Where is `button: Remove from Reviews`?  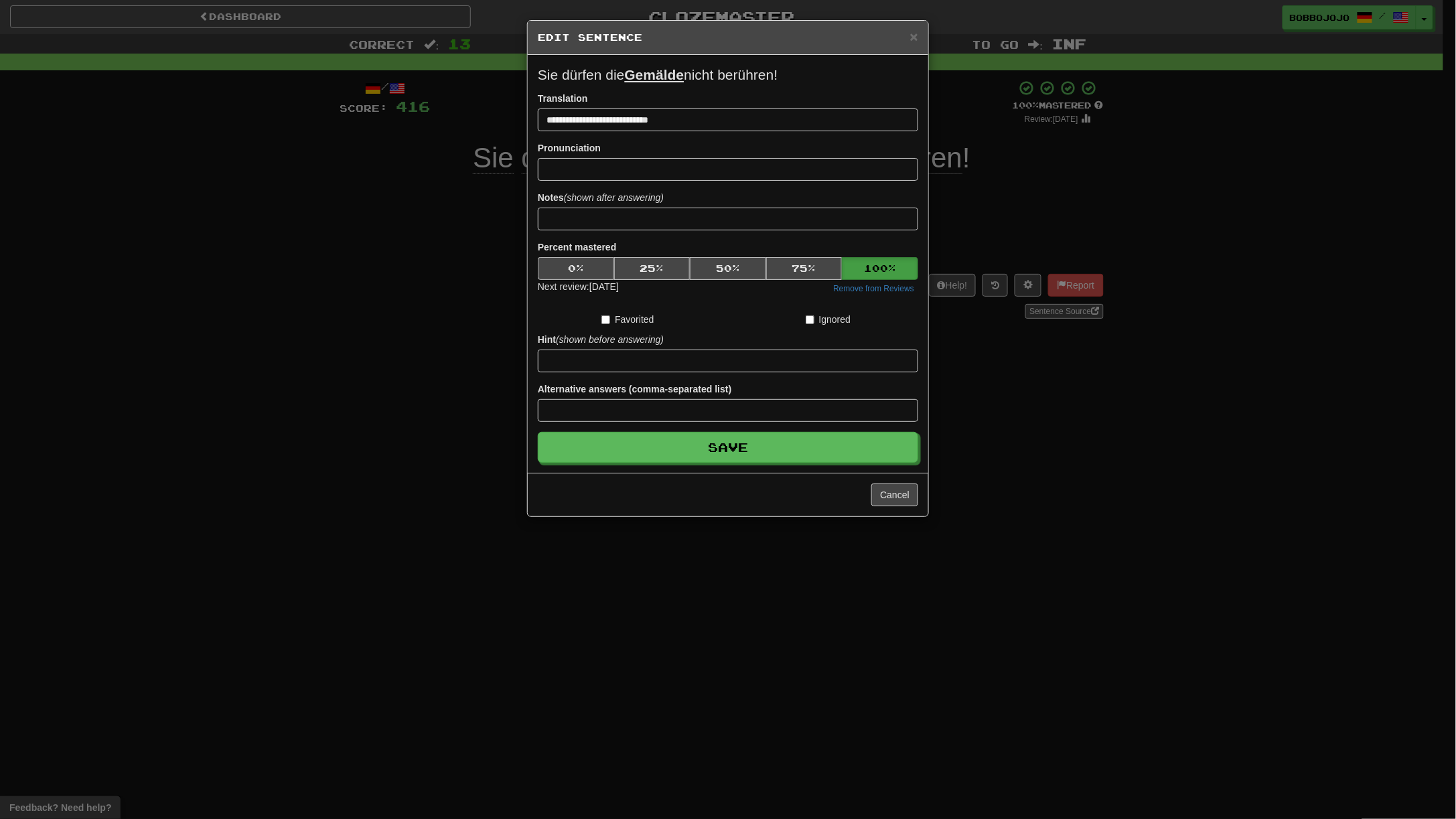 button: Remove from Reviews is located at coordinates (873, 289).